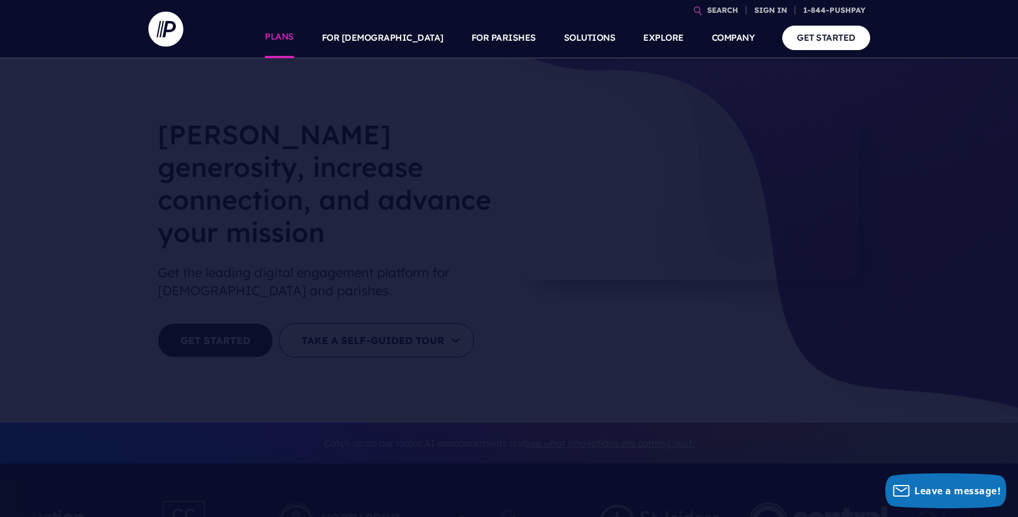 This screenshot has width=1018, height=517. I want to click on a: FOR PARISHES, so click(504, 38).